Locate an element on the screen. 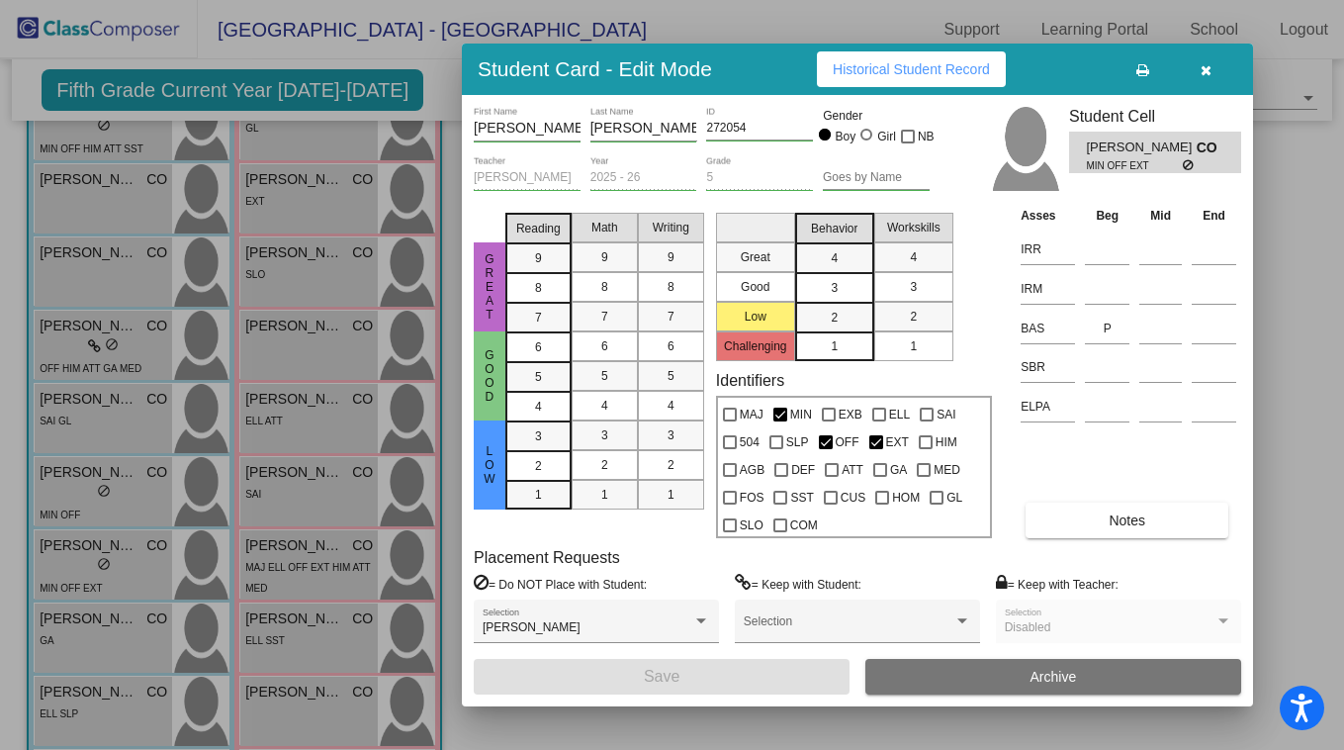  label: Identifiers is located at coordinates (750, 380).